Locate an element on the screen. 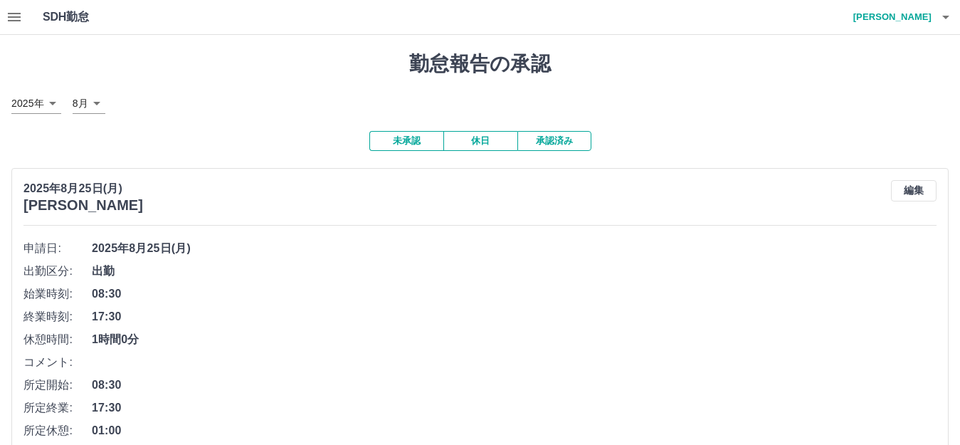 This screenshot has height=445, width=960. button: 編集 is located at coordinates (914, 191).